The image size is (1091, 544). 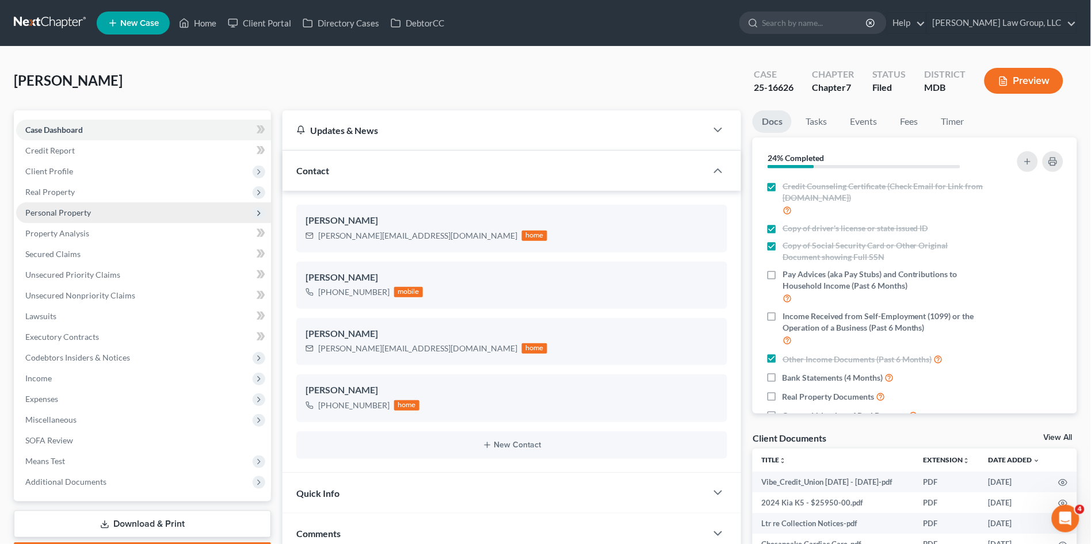 What do you see at coordinates (855, 228) in the screenshot?
I see `span: Copy of driver's license or state issued ID` at bounding box center [855, 228].